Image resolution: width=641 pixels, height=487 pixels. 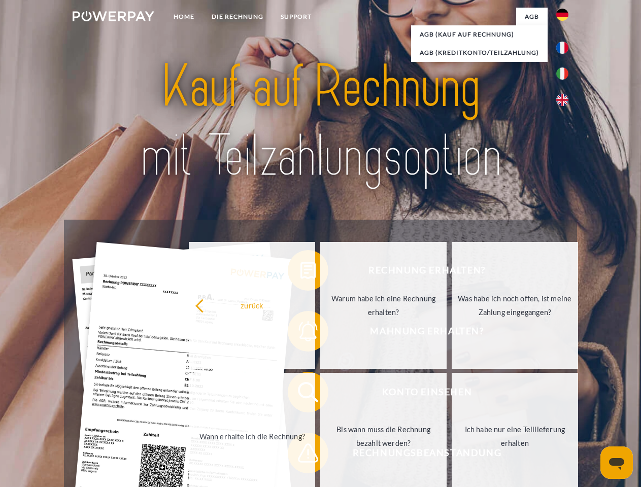 I want to click on img: logo-powerpay-white.svg, so click(x=113, y=16).